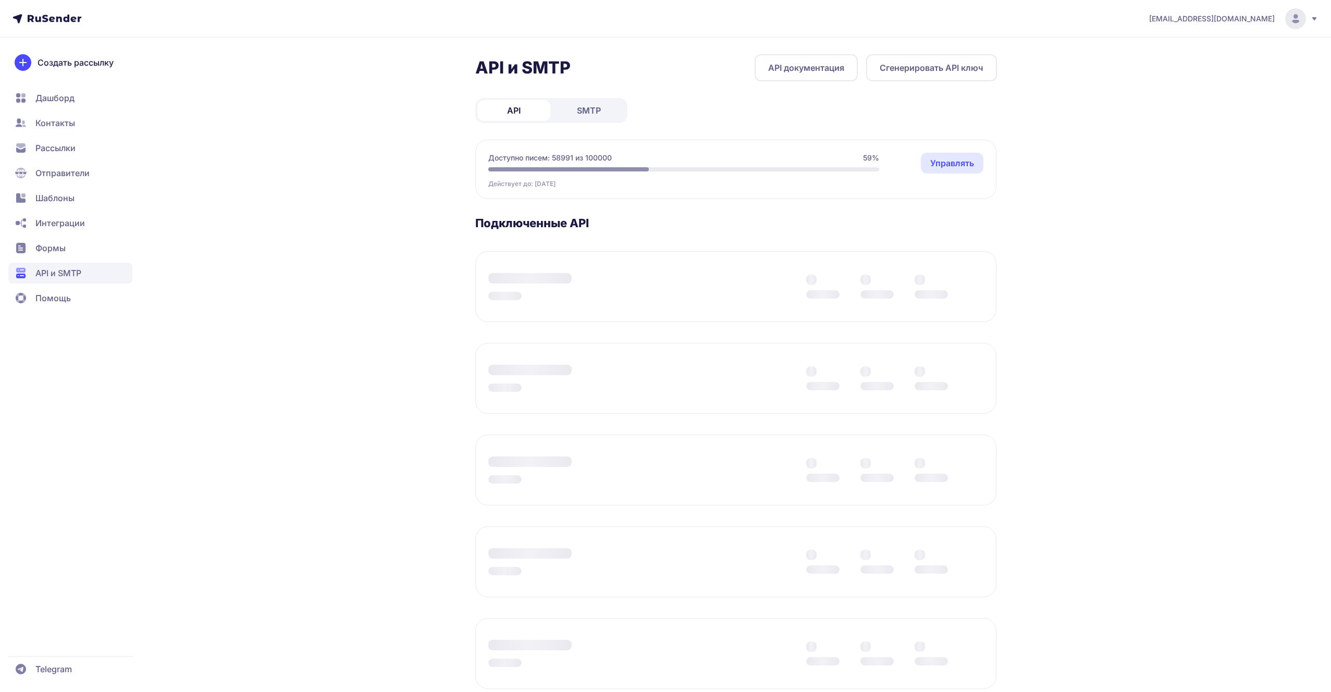 Image resolution: width=1331 pixels, height=692 pixels. Describe the element at coordinates (871, 158) in the screenshot. I see `span: 59%` at that location.